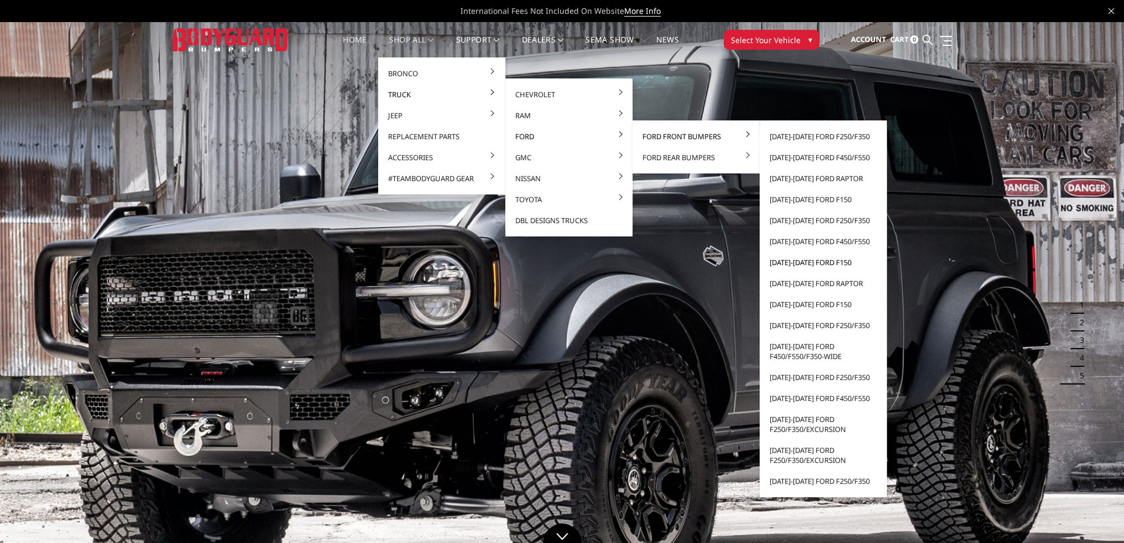 The image size is (1124, 543). I want to click on button: 4 of 5, so click(1079, 358).